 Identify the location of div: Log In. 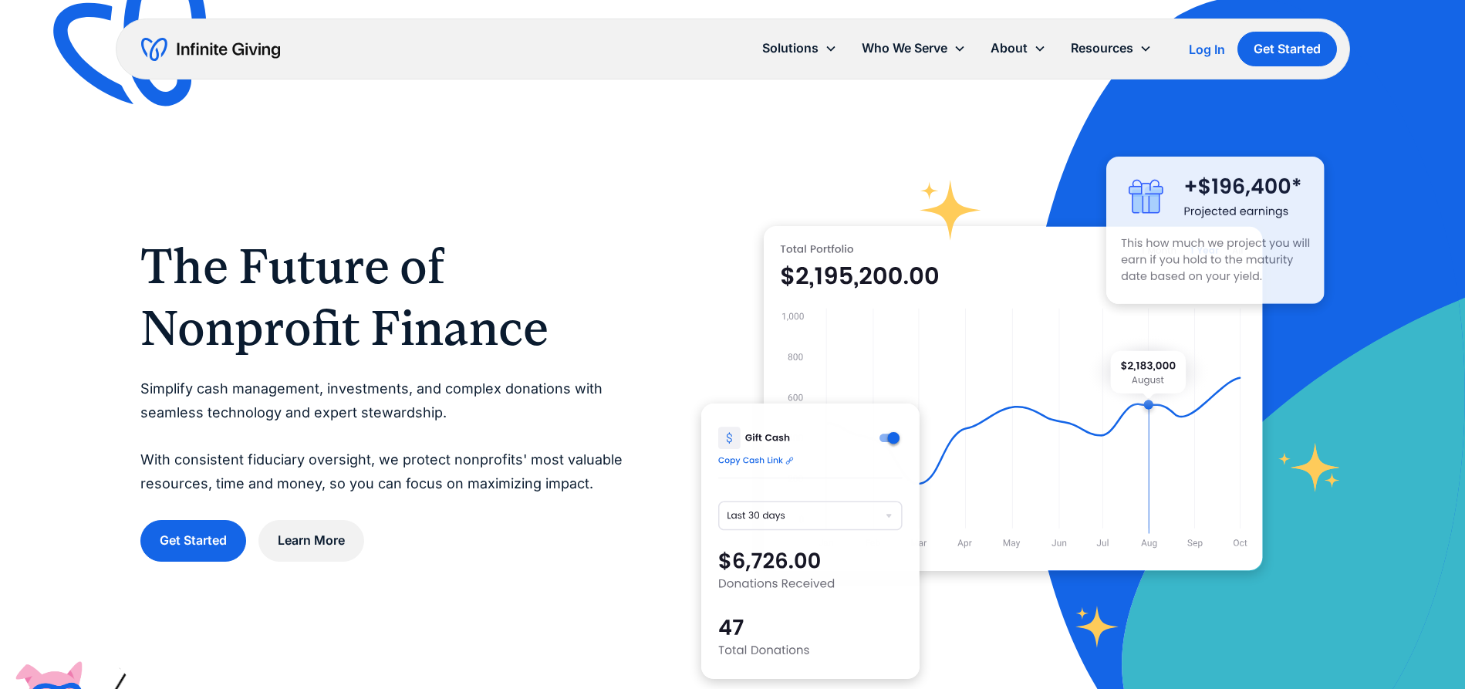
(1207, 49).